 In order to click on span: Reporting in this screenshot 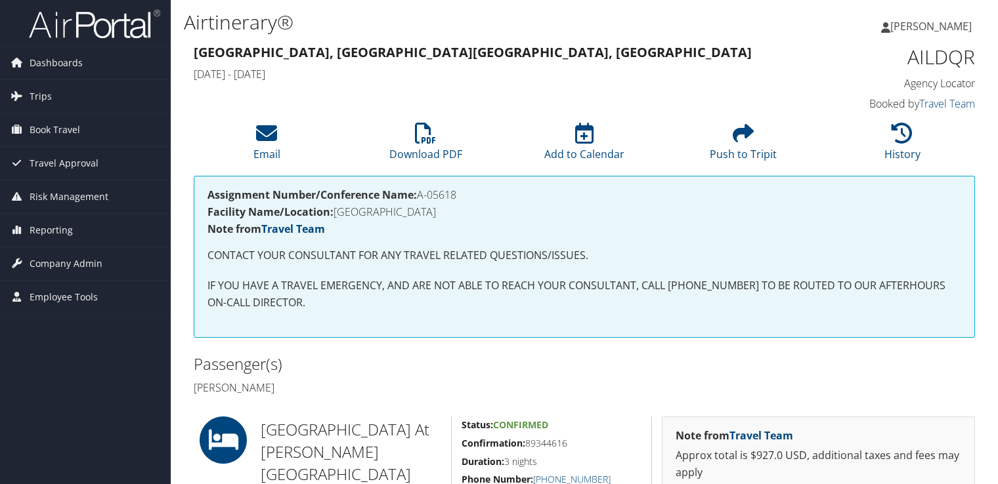, I will do `click(51, 230)`.